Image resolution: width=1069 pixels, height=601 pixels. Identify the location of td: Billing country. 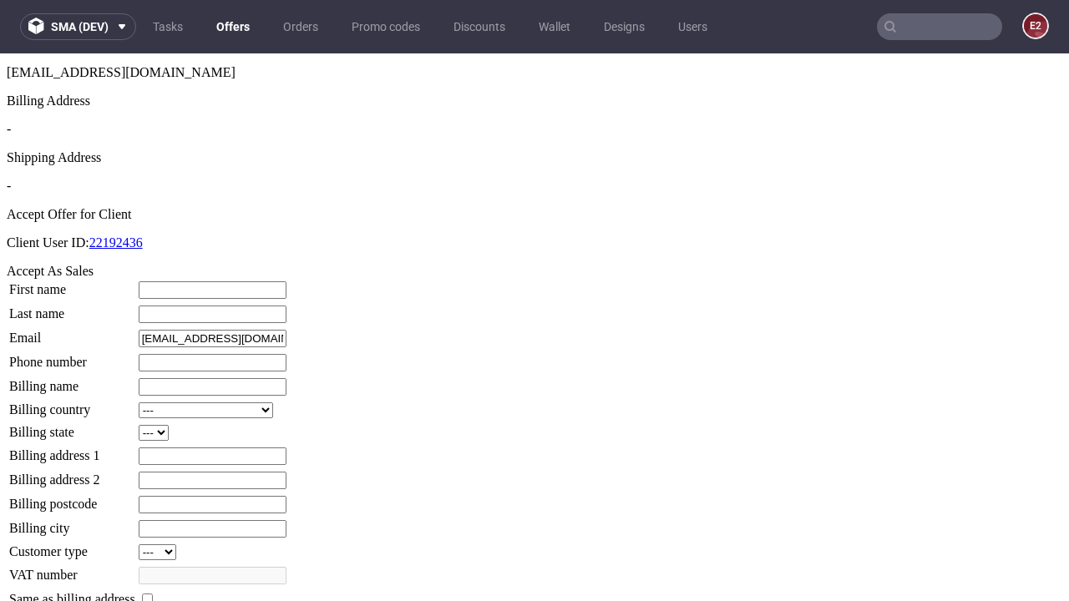
(72, 357).